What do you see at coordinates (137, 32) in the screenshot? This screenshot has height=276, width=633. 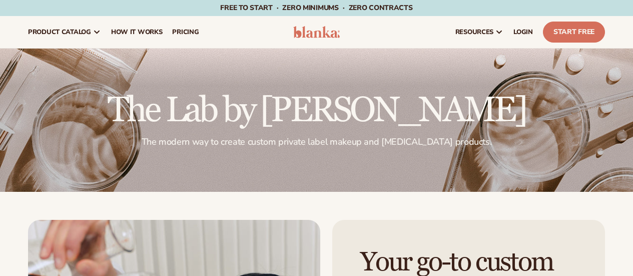 I see `span: How It Works` at bounding box center [137, 32].